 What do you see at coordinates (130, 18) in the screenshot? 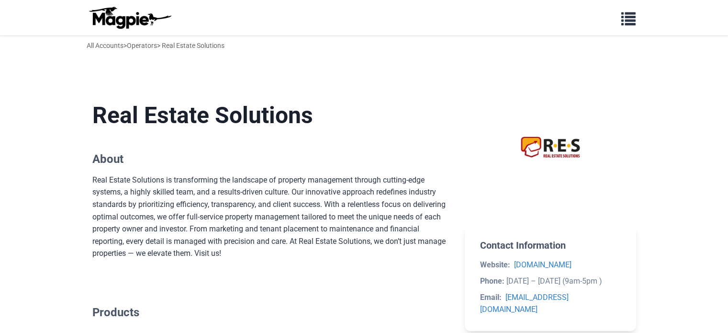
I see `img: logo-ab69f6fb50320c5b225c76a69d11143b.png` at bounding box center [130, 18].